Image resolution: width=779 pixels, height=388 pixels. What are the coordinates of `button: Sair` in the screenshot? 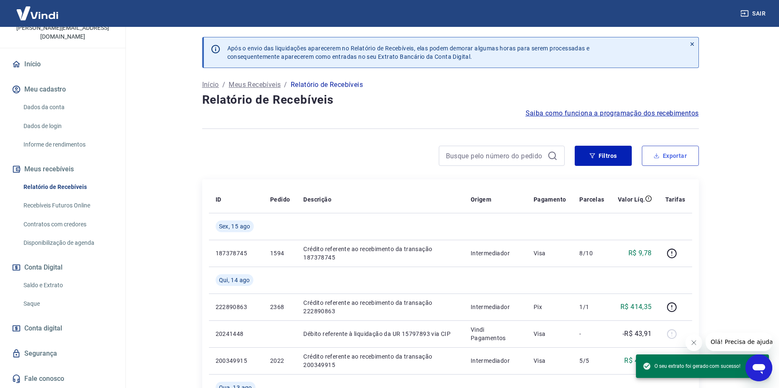 It's located at (754, 13).